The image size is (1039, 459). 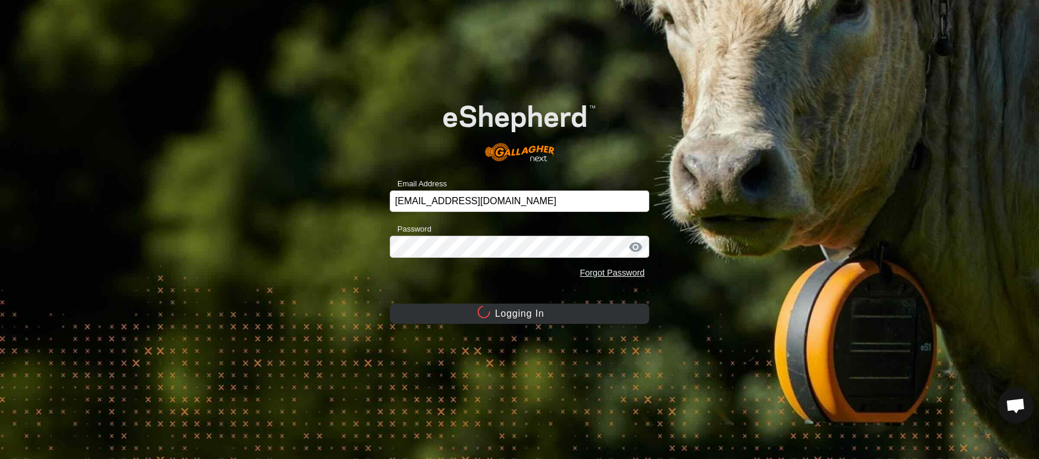 What do you see at coordinates (612, 273) in the screenshot?
I see `a: Forgot Password` at bounding box center [612, 273].